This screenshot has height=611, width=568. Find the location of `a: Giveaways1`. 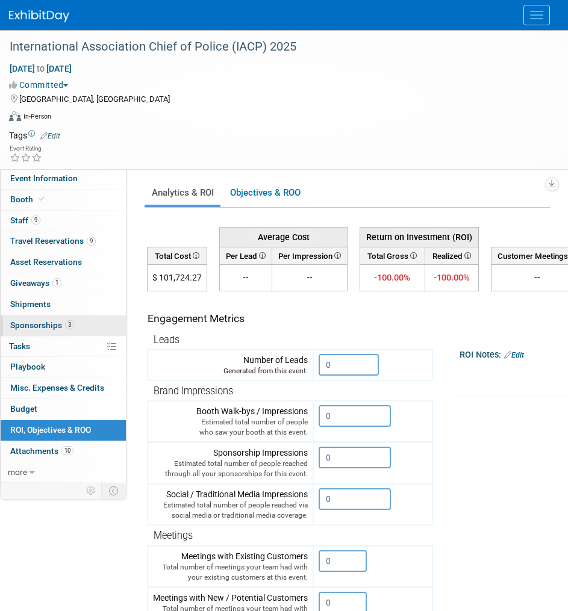

a: Giveaways1 is located at coordinates (63, 284).